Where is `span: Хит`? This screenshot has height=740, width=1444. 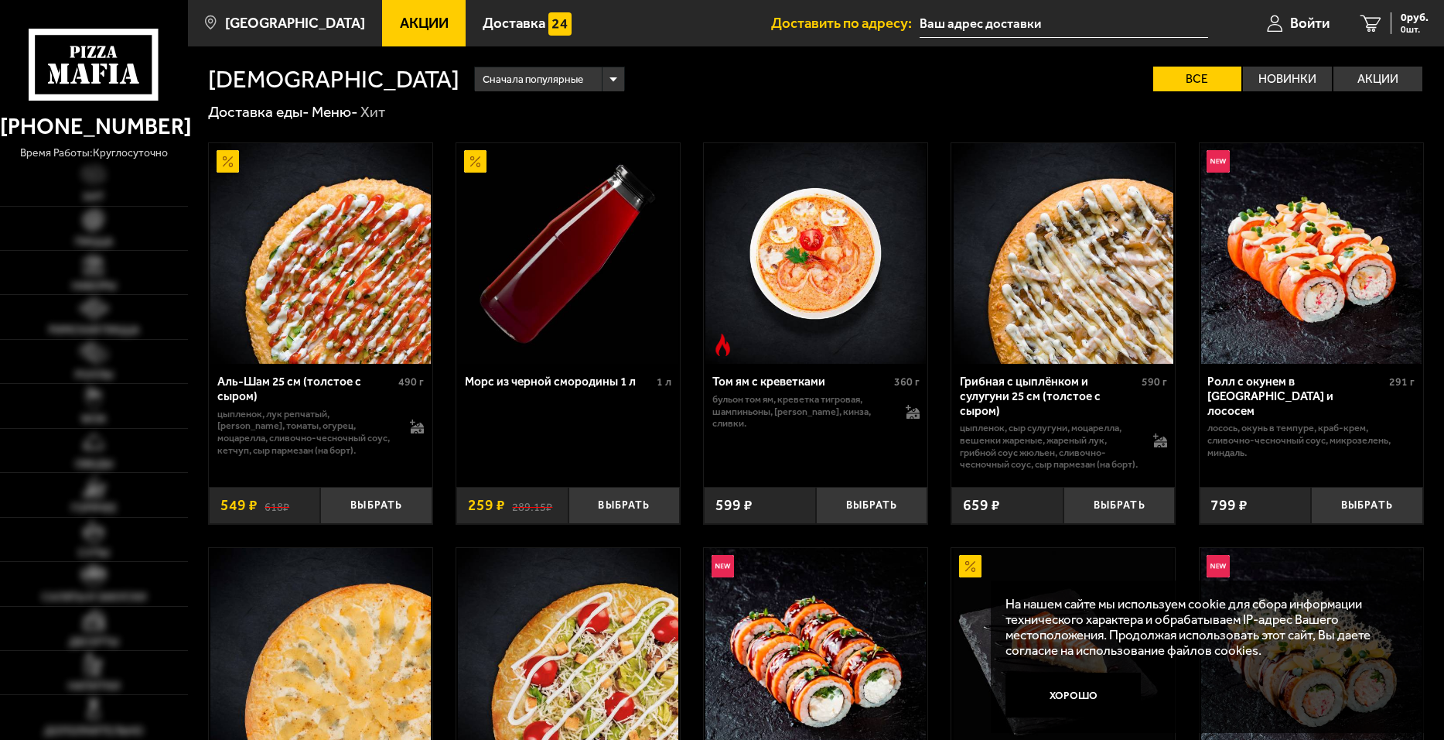
span: Хит is located at coordinates (94, 197).